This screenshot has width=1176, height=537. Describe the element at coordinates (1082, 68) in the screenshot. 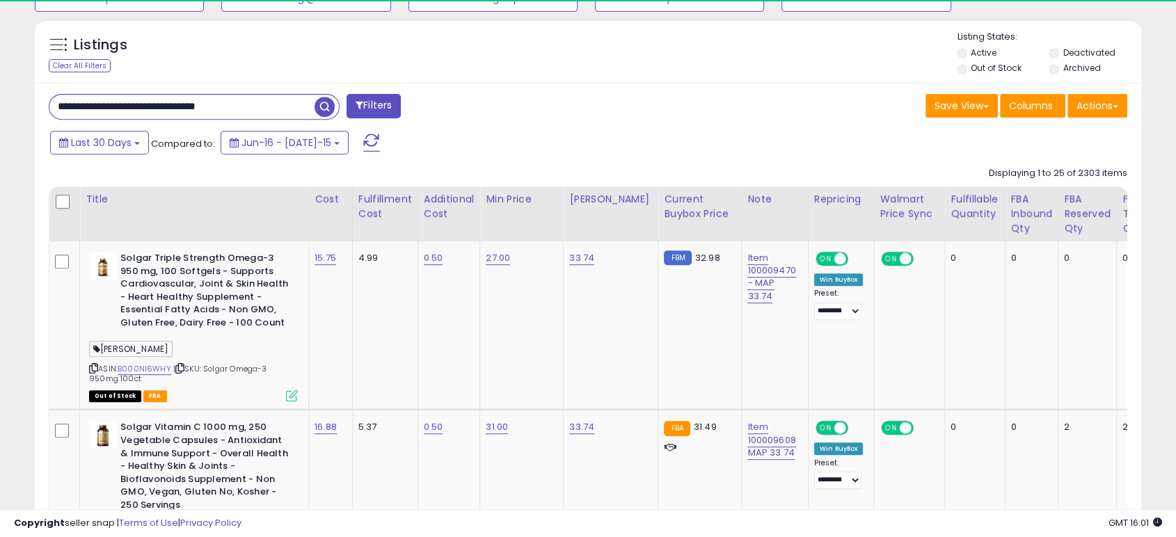

I see `label: Archived` at that location.